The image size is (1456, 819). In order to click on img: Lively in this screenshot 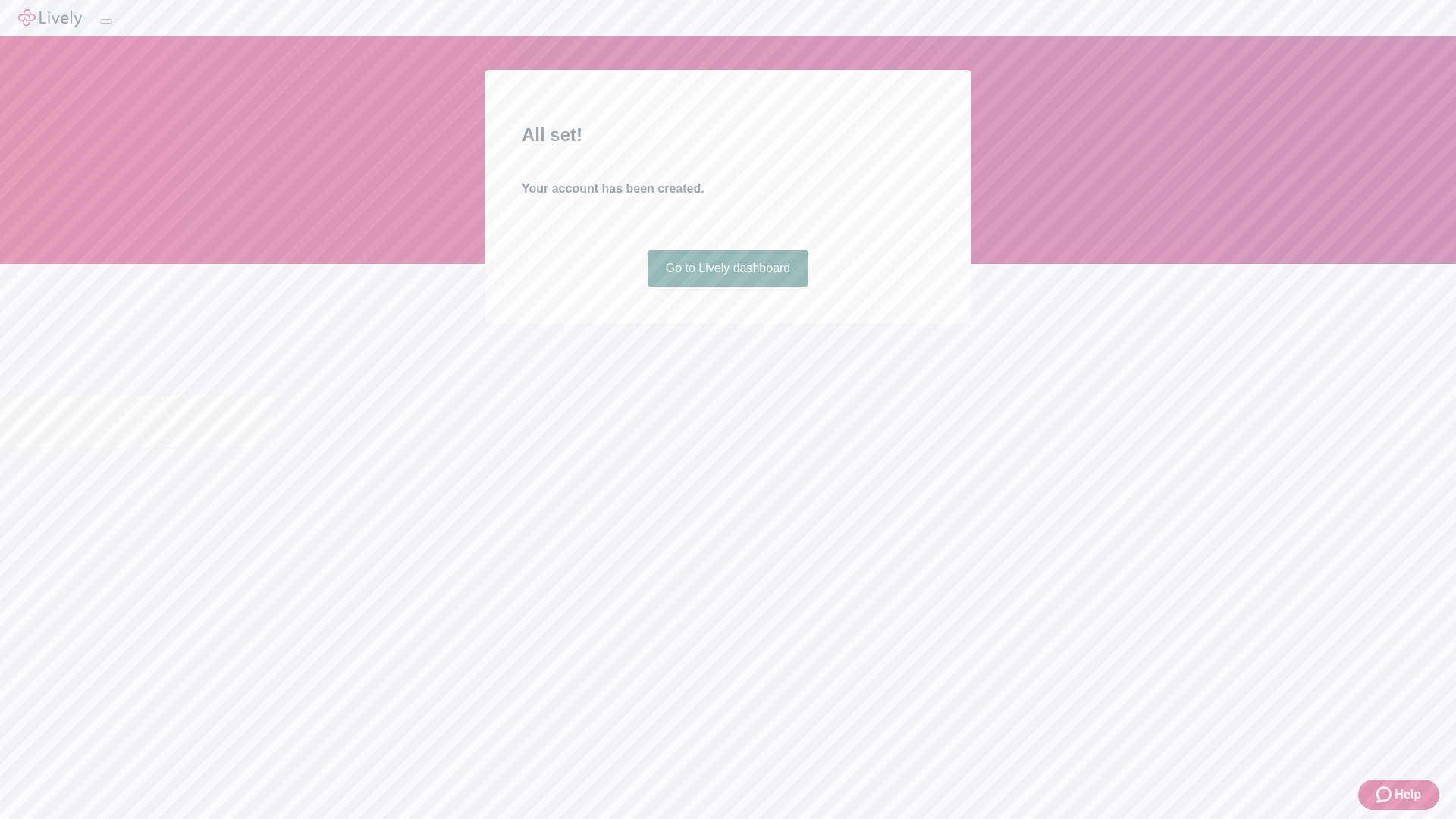, I will do `click(50, 19)`.